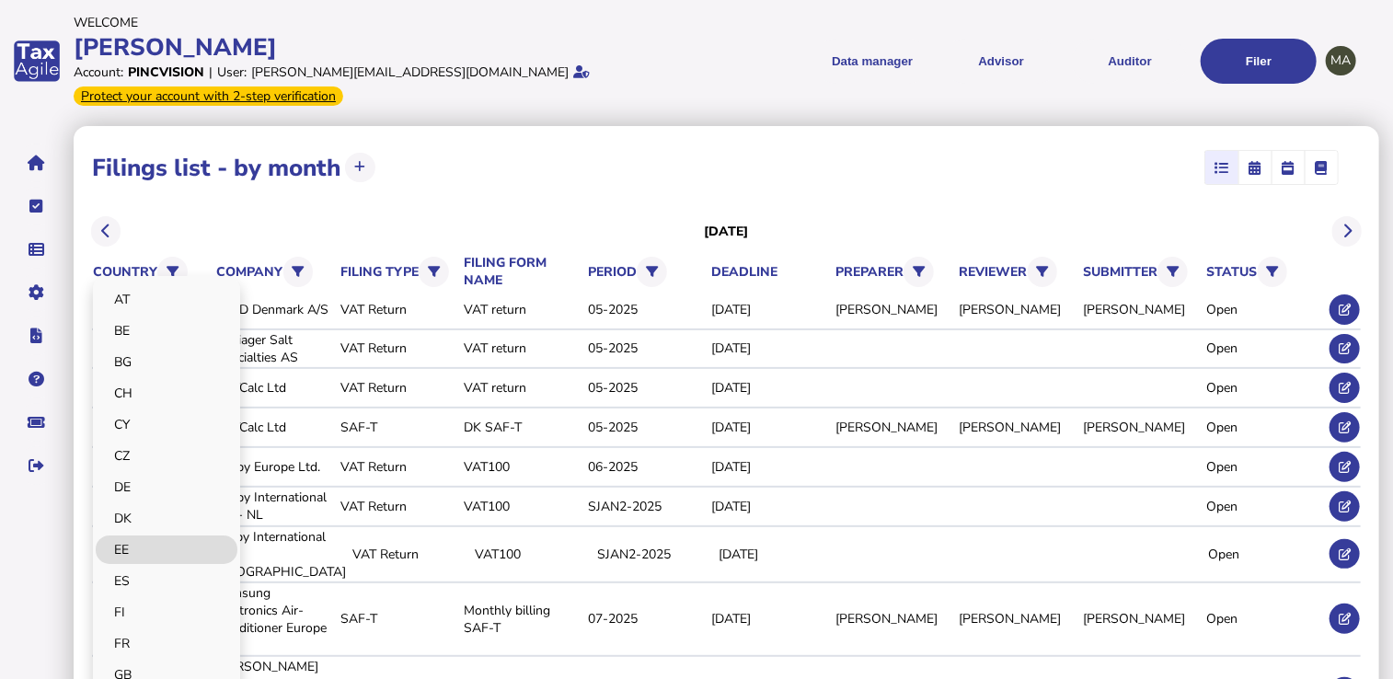  Describe the element at coordinates (232, 72) in the screenshot. I see `div: User:` at that location.